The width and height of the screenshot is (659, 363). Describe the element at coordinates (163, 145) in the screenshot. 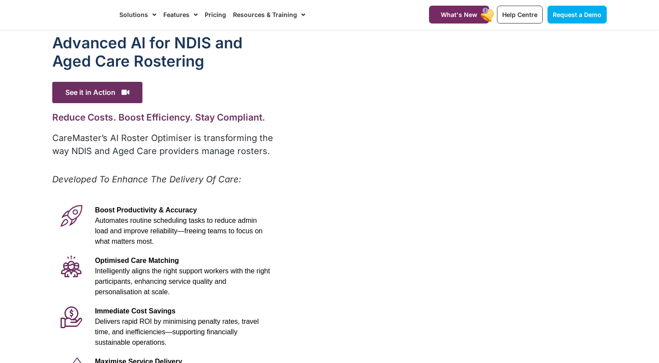

I see `p: CareMaster’s AI Roster Optimiser is transforming the way NDIS and Aged Care providers manage rost...` at that location.